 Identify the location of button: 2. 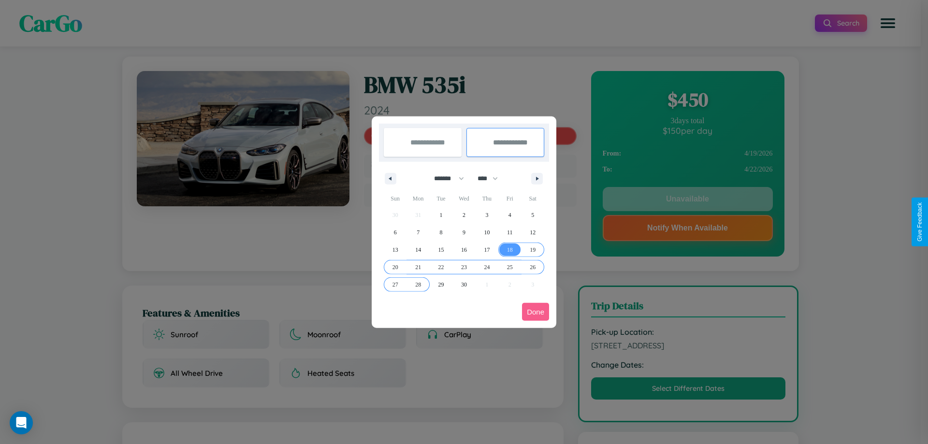
(463, 215).